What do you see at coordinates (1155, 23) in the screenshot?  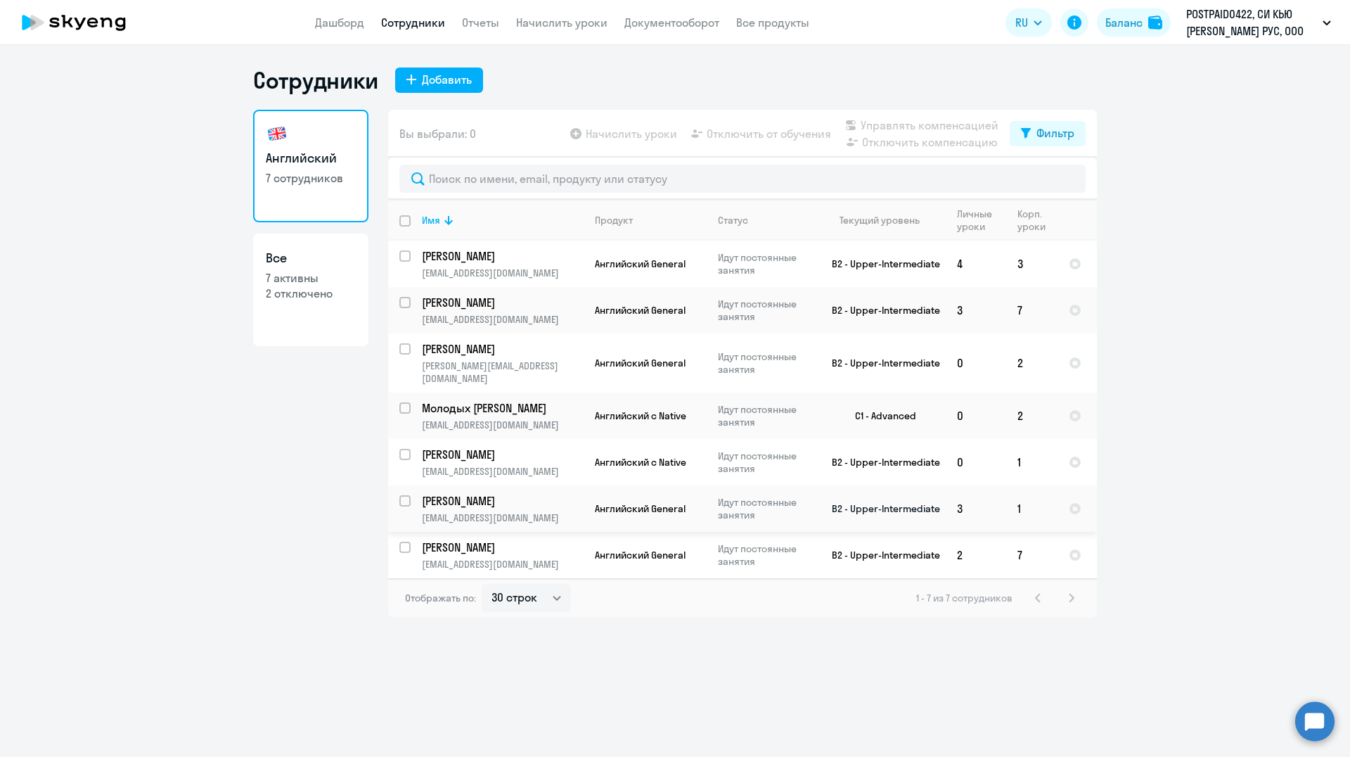 I see `img: balance` at bounding box center [1155, 23].